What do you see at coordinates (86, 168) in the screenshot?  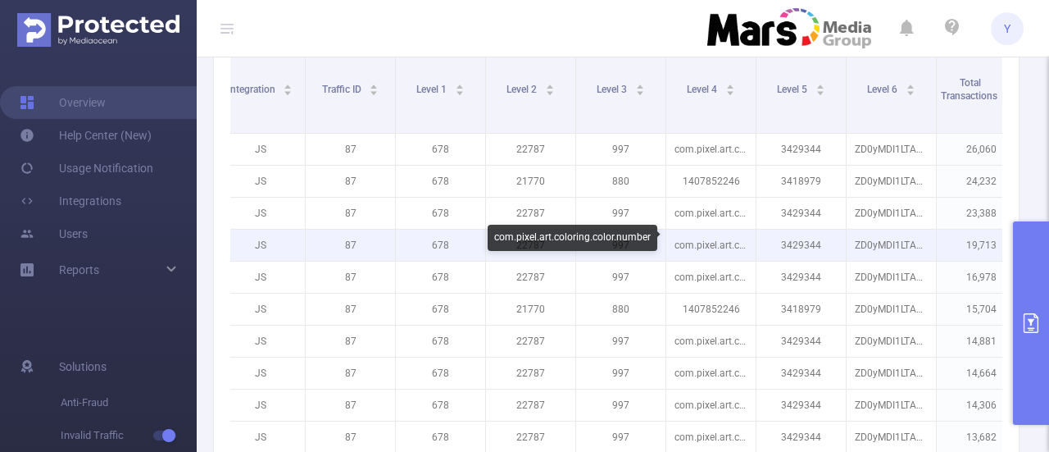 I see `a: Usage Notification` at bounding box center [86, 168].